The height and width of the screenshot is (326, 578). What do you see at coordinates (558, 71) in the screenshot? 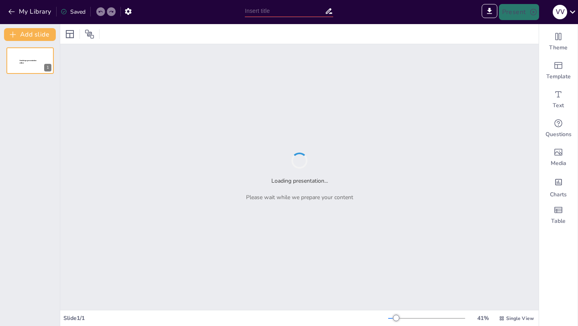
I see `div: Add ready made slides` at bounding box center [558, 71].